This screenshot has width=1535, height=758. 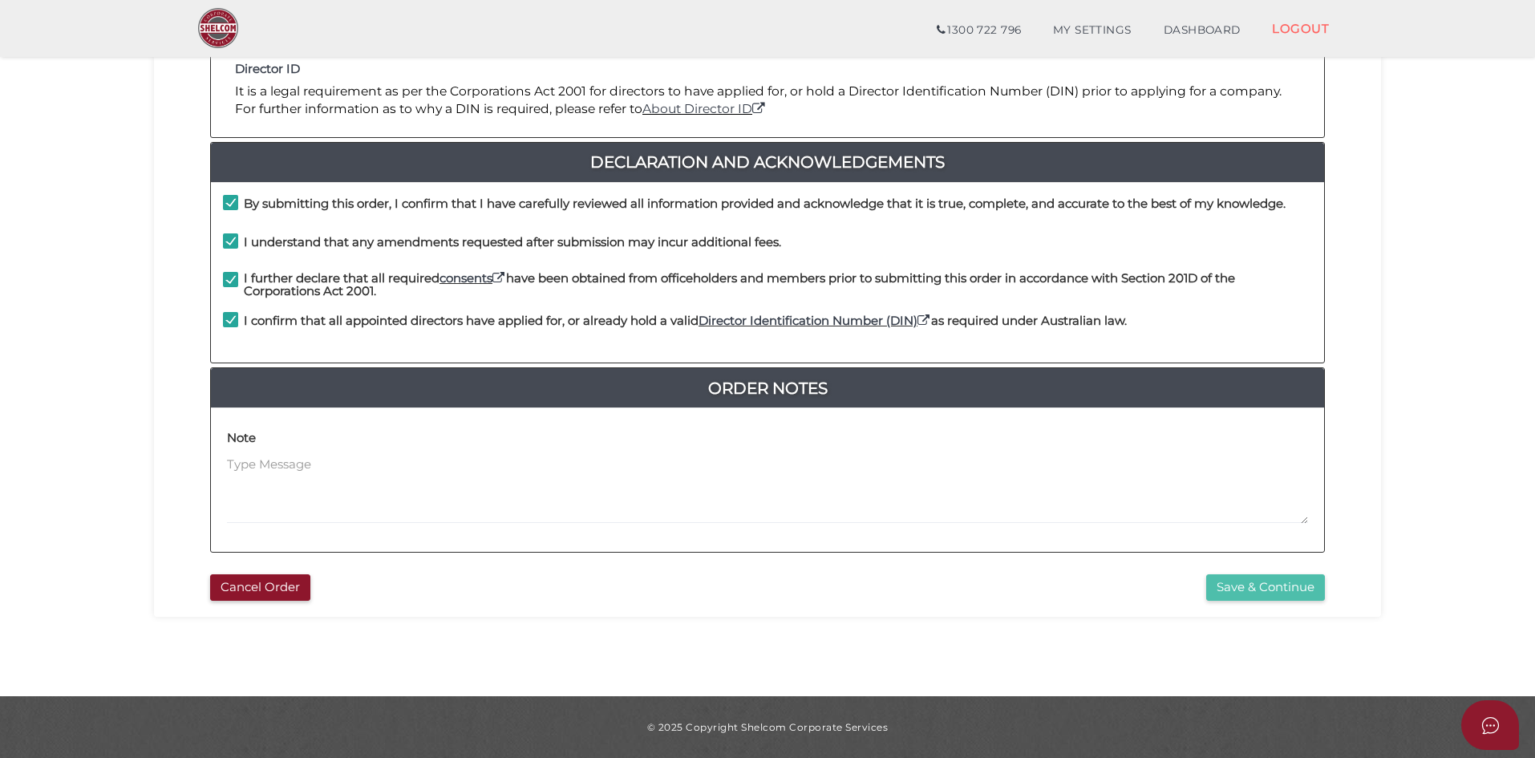 What do you see at coordinates (767, 100) in the screenshot?
I see `p: It is a legal requirement as per the Corporations Act 2001 for directors to have applied for, or ...` at bounding box center [767, 100].